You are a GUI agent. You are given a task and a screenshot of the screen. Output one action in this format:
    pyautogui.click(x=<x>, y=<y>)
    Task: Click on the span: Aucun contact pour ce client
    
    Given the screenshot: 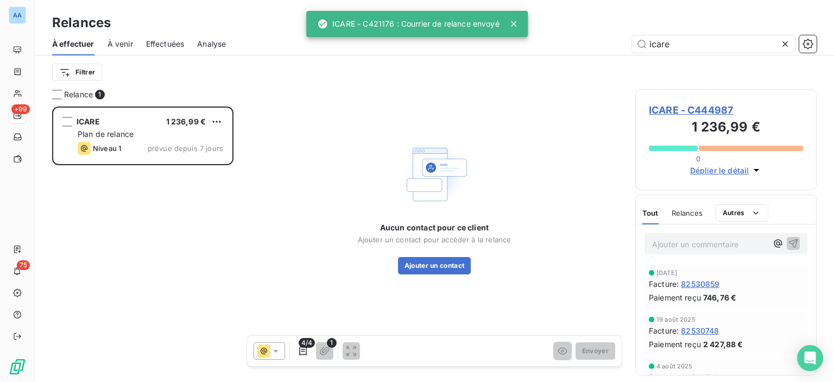 What is the action you would take?
    pyautogui.click(x=435, y=228)
    